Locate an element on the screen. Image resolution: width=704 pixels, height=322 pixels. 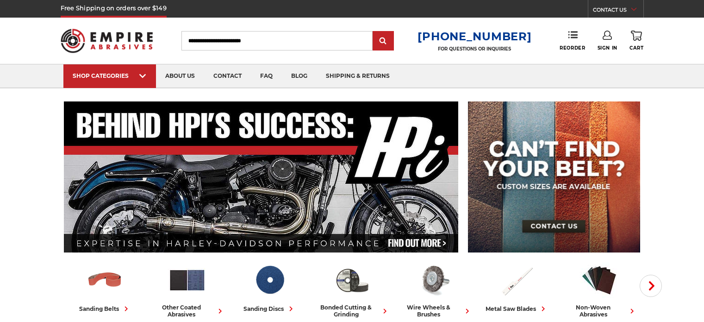
img: Sanding Belts is located at coordinates (105, 280).